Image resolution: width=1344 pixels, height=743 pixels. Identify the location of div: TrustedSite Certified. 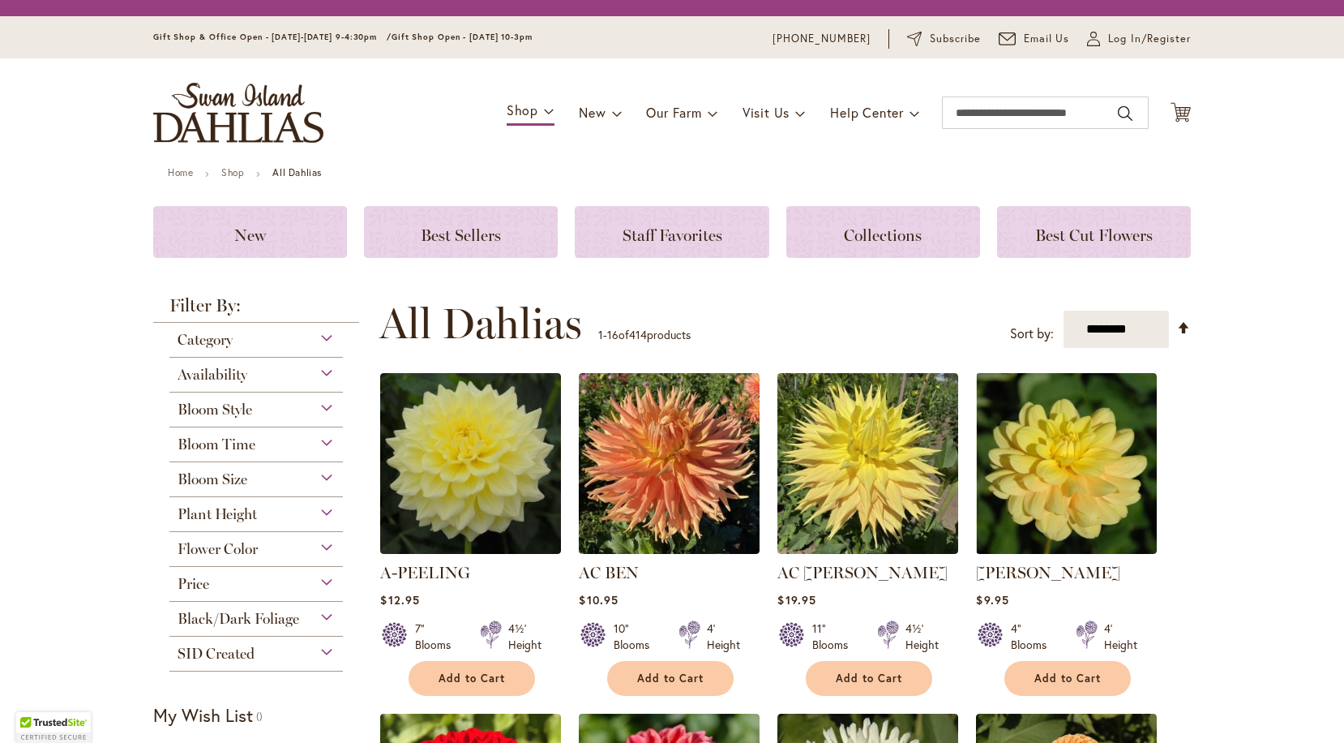
(54, 727).